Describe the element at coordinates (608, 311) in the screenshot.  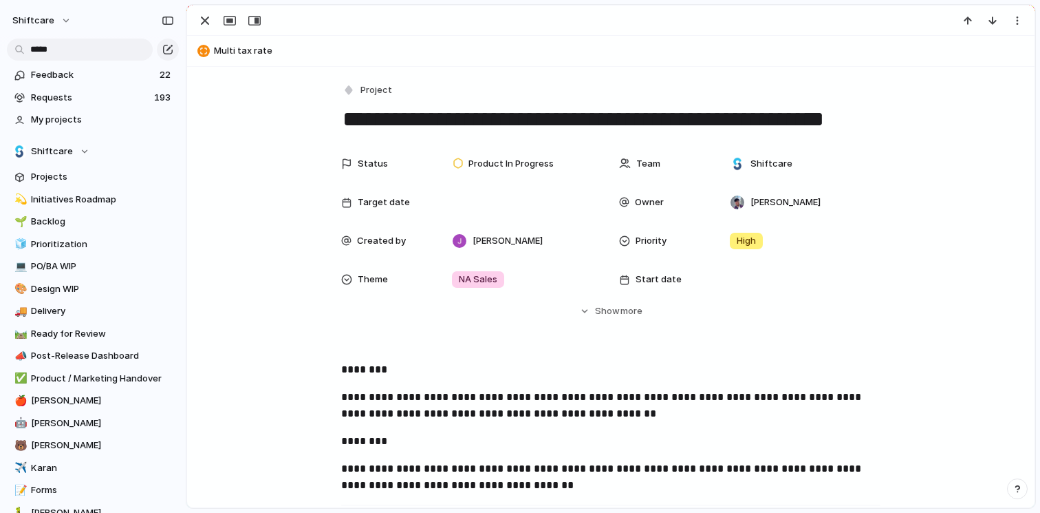
I see `span: Show` at that location.